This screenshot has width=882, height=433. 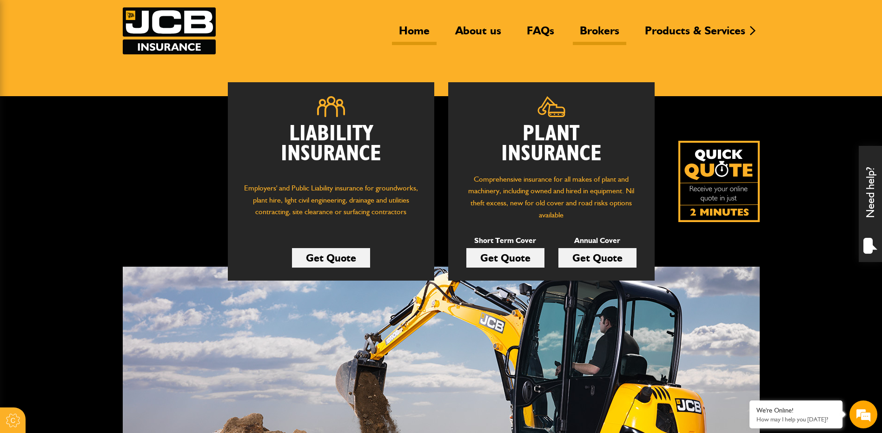 I want to click on p: How may I help you today?, so click(x=796, y=419).